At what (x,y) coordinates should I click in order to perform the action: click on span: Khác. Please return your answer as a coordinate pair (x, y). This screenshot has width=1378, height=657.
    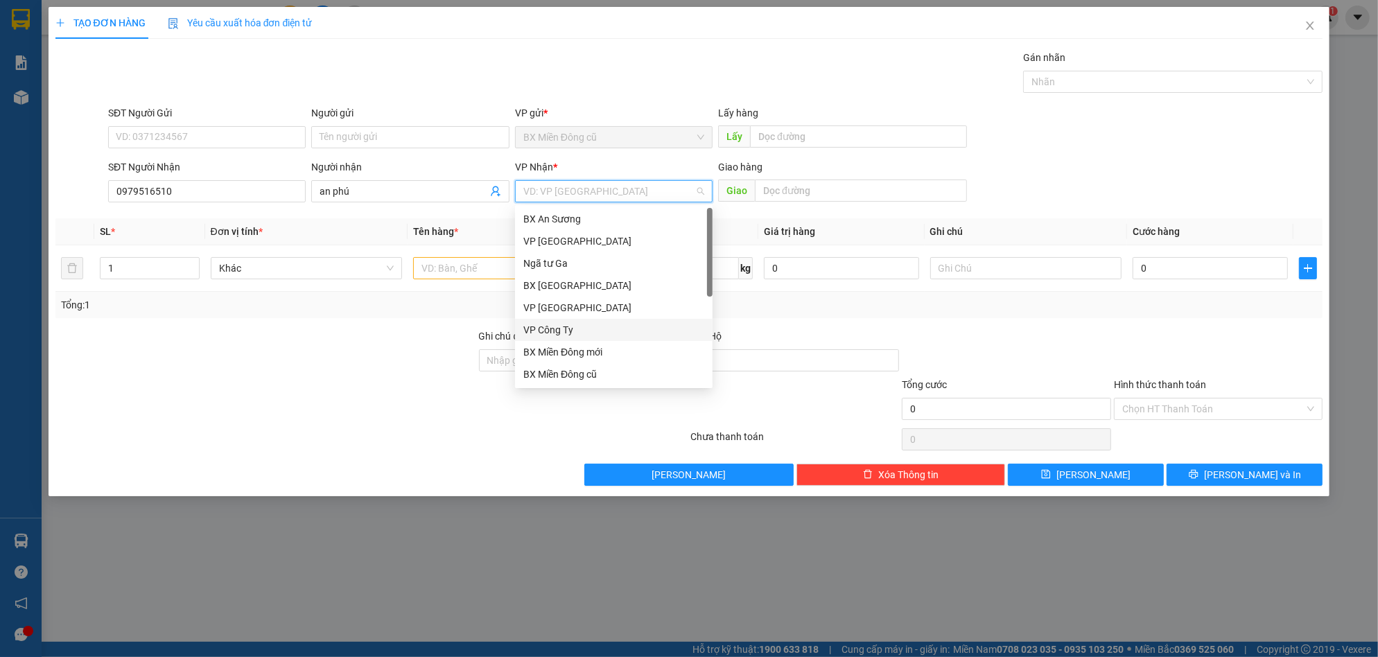
    Looking at the image, I should click on (306, 268).